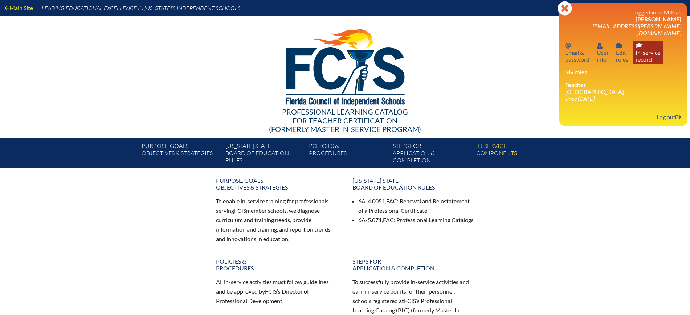 The height and width of the screenshot is (315, 690). I want to click on a: Main Site, so click(19, 8).